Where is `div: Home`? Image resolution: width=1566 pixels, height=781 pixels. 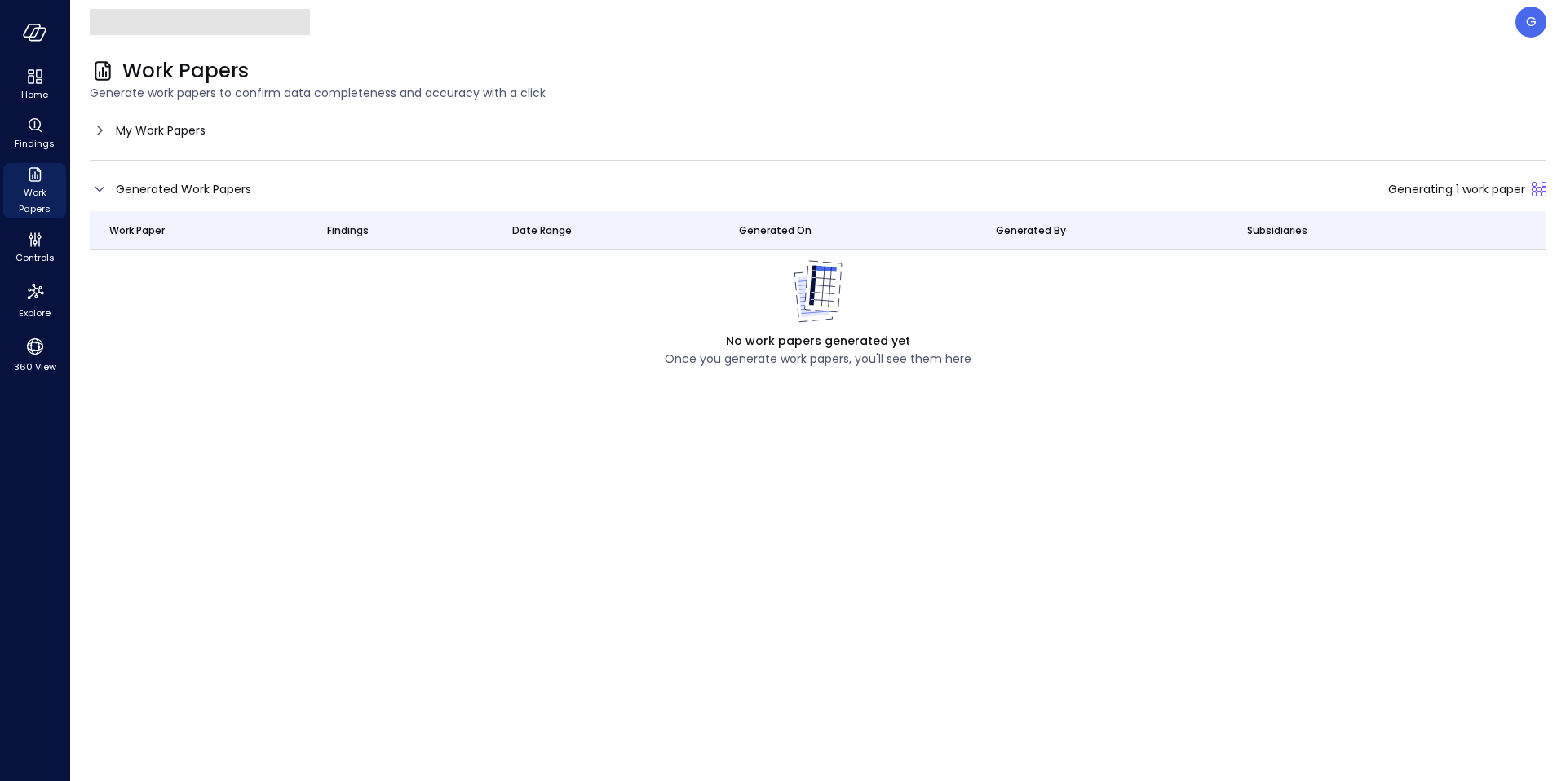 div: Home is located at coordinates (34, 85).